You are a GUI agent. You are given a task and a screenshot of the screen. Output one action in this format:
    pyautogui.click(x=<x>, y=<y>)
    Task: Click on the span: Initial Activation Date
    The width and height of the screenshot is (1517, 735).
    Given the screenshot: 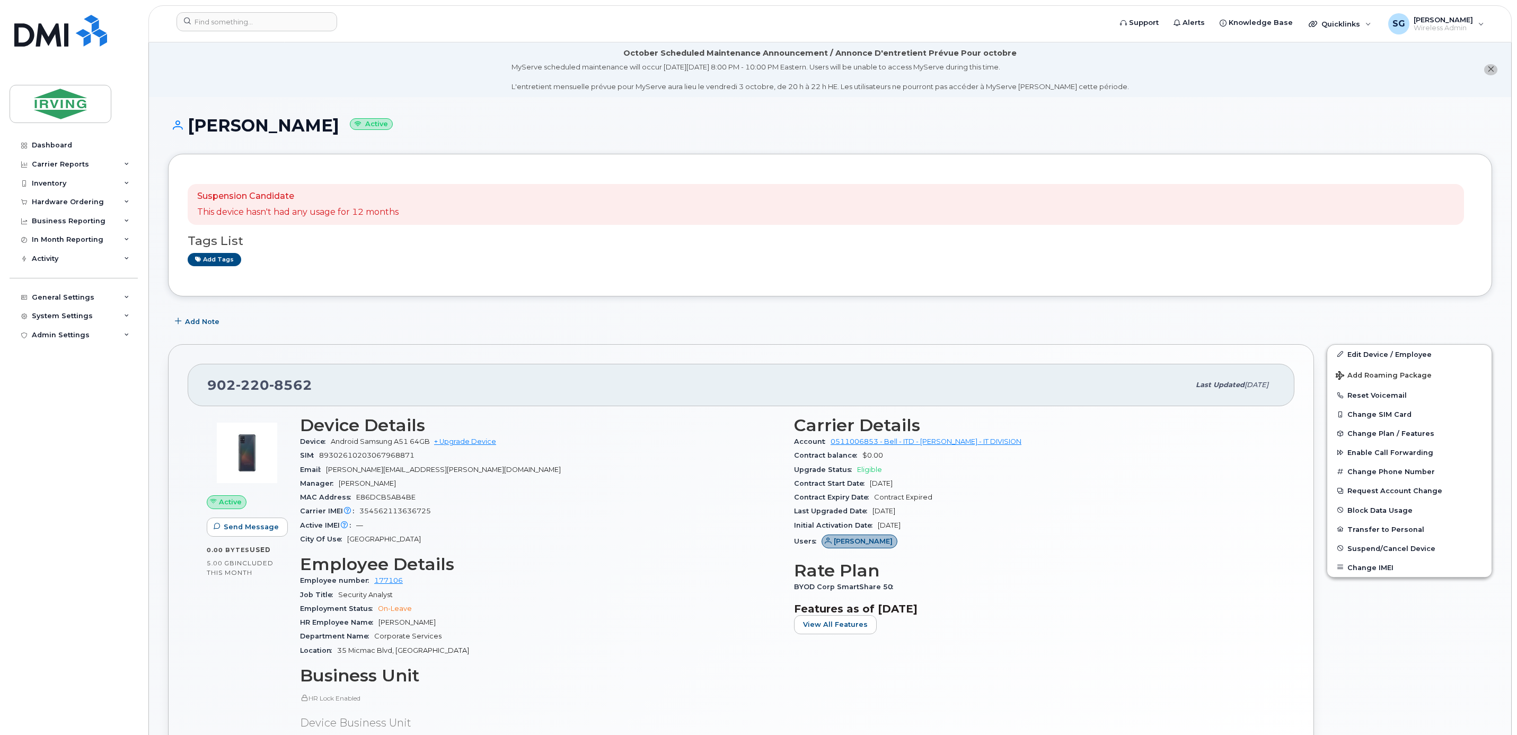 What is the action you would take?
    pyautogui.click(x=836, y=525)
    